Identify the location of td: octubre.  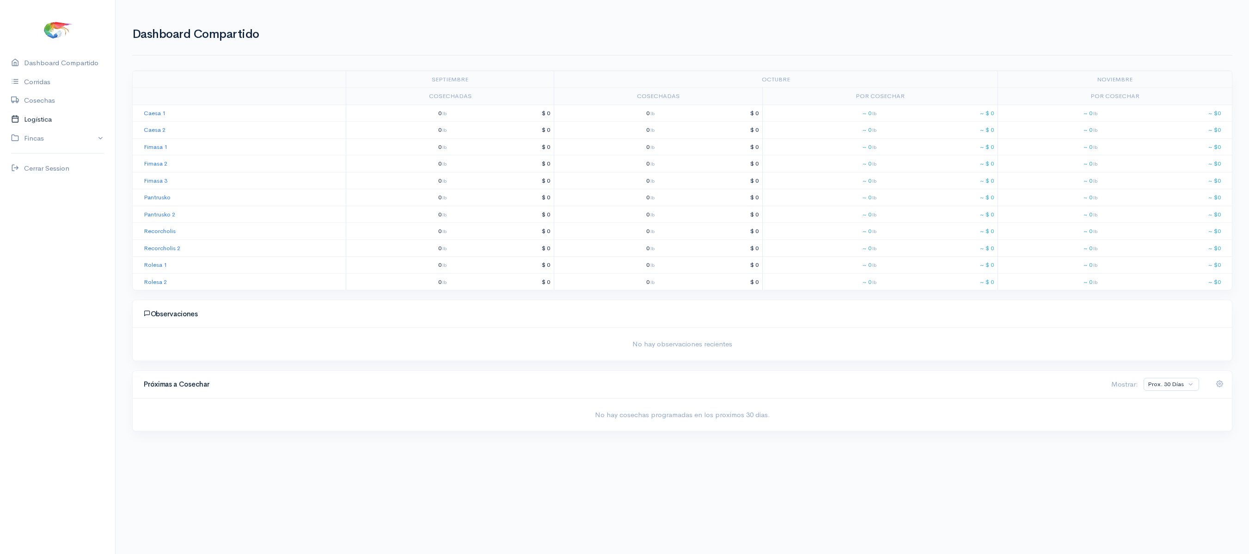
(776, 79).